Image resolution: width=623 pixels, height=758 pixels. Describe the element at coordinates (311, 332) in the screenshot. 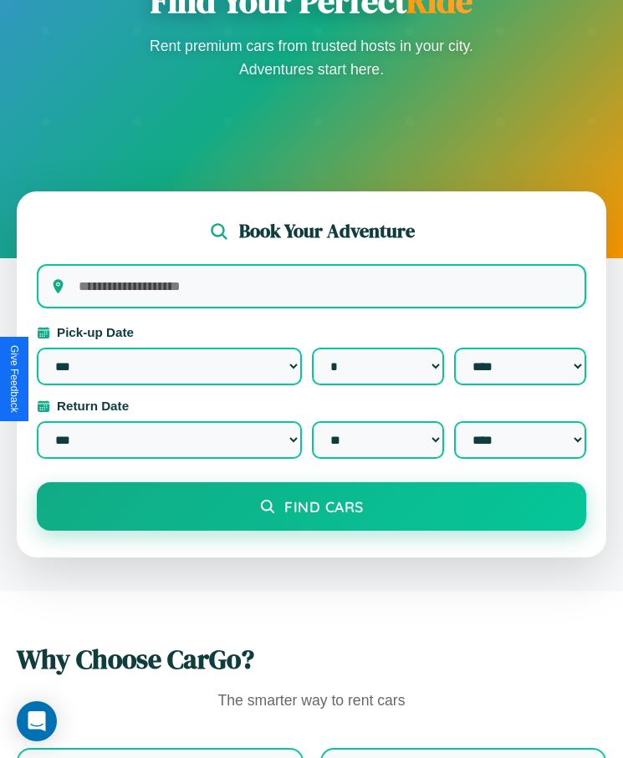

I see `label: Pick-up Date` at that location.